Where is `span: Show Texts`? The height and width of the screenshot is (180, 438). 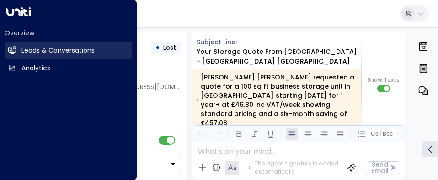 span: Show Texts is located at coordinates (383, 80).